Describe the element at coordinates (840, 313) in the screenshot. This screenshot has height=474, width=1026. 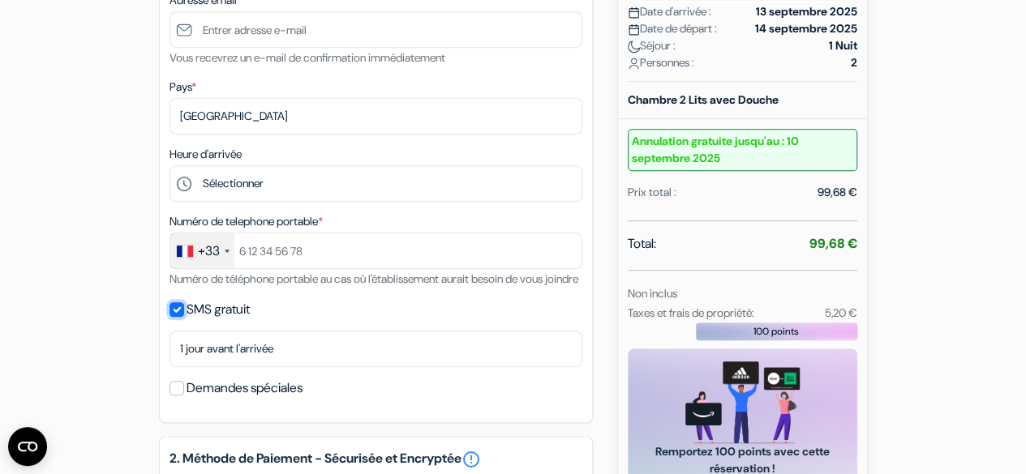
I see `small: 5,20 €` at that location.